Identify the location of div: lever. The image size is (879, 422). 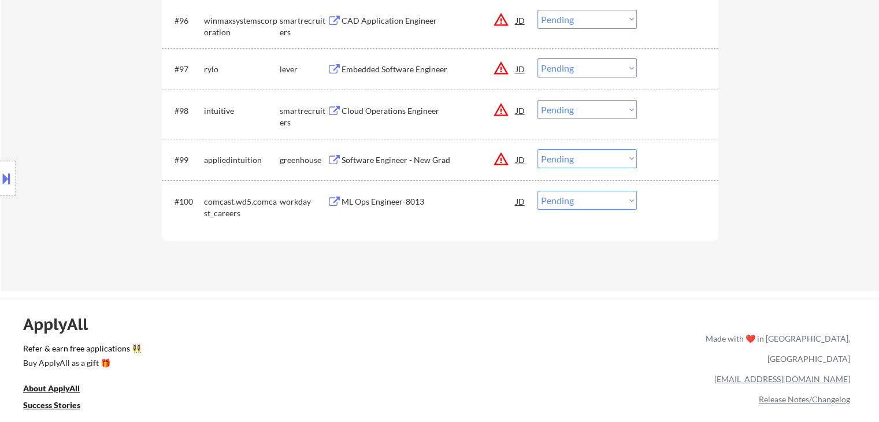
(304, 69).